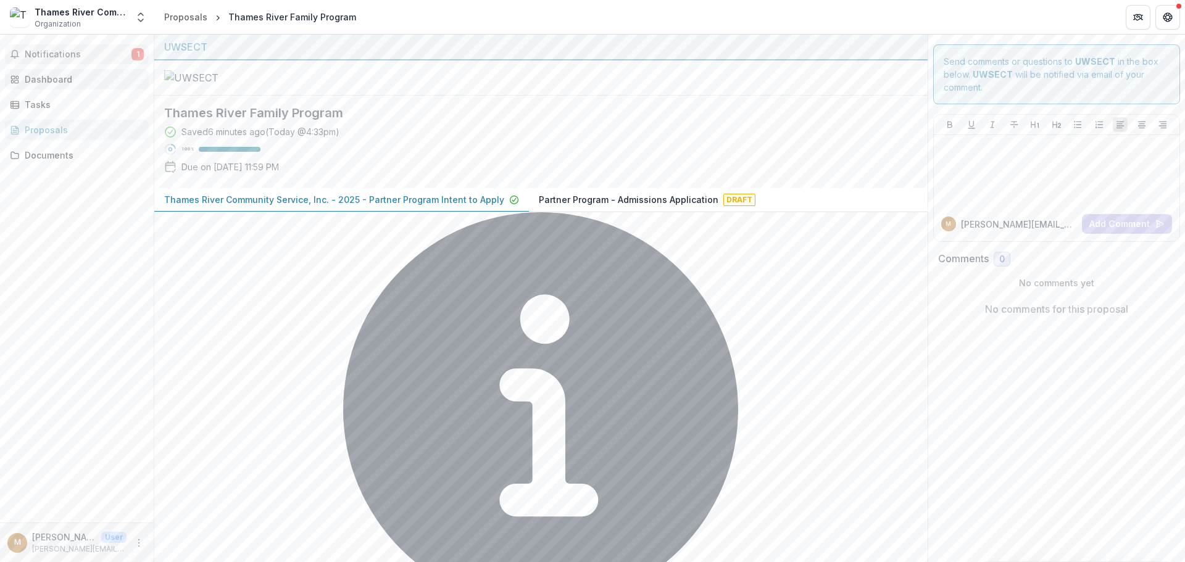 Image resolution: width=1185 pixels, height=562 pixels. Describe the element at coordinates (141, 17) in the screenshot. I see `button: Open entity switcher` at that location.